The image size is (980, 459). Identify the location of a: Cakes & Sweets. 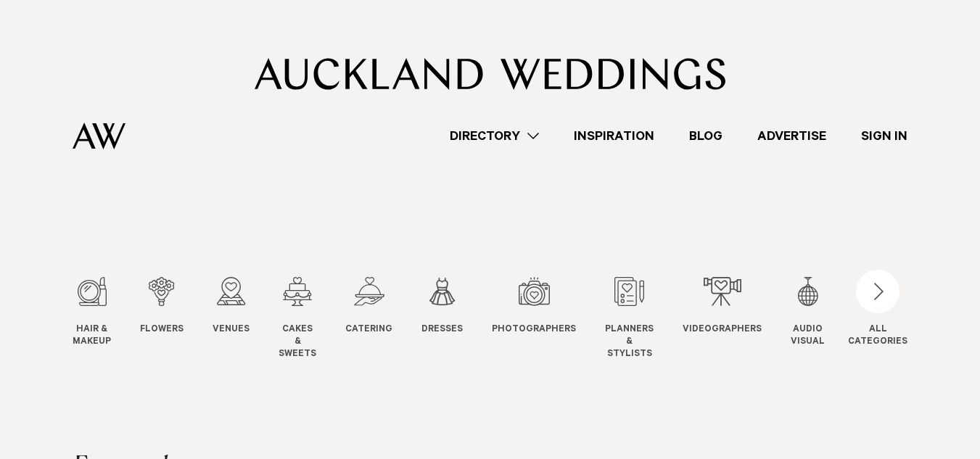
(298, 319).